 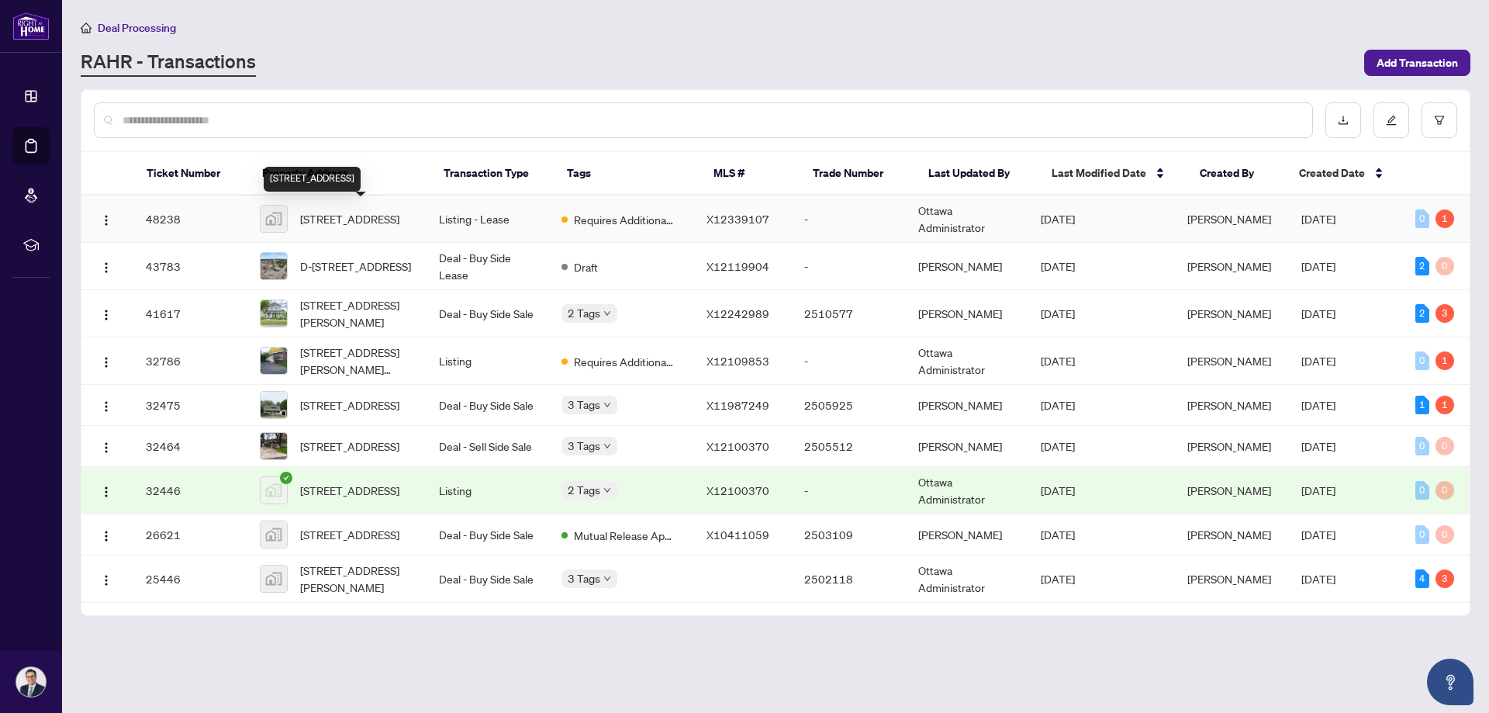 I want to click on span: X10411059, so click(x=738, y=534).